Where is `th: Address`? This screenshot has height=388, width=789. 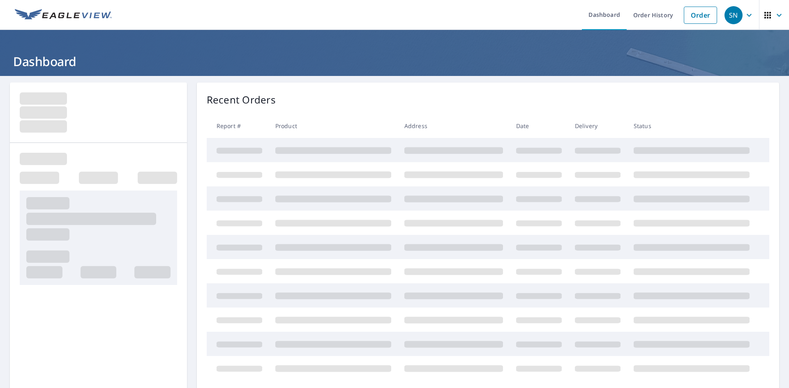
th: Address is located at coordinates (453, 126).